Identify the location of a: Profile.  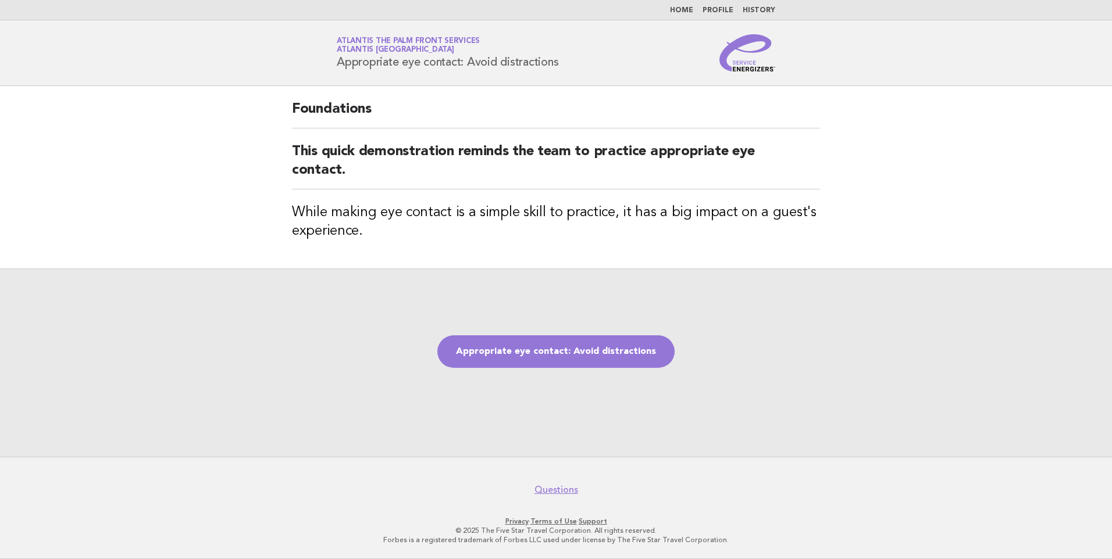
(718, 10).